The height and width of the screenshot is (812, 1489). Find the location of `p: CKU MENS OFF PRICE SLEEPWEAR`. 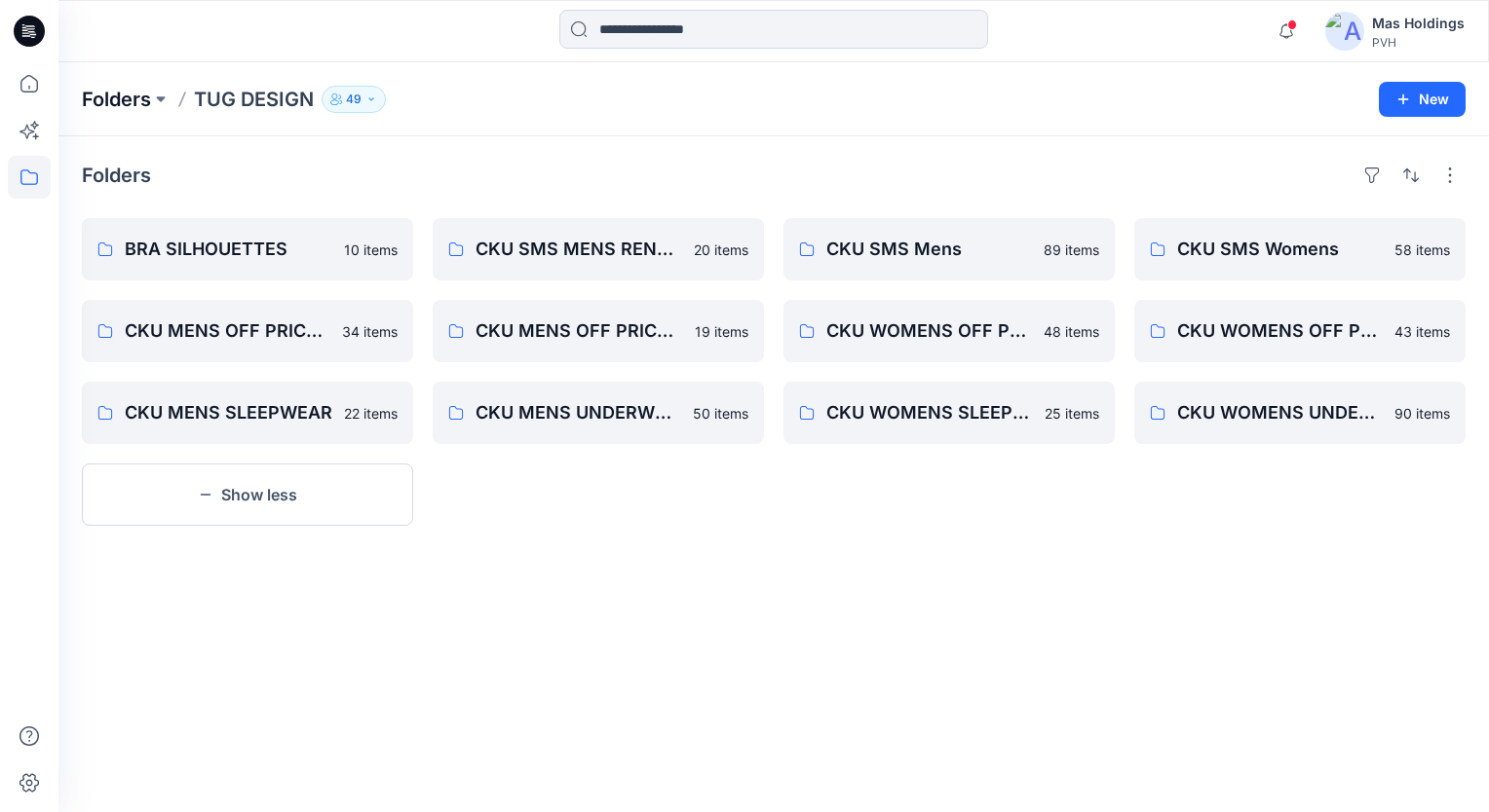

p: CKU MENS OFF PRICE SLEEPWEAR is located at coordinates (579, 331).